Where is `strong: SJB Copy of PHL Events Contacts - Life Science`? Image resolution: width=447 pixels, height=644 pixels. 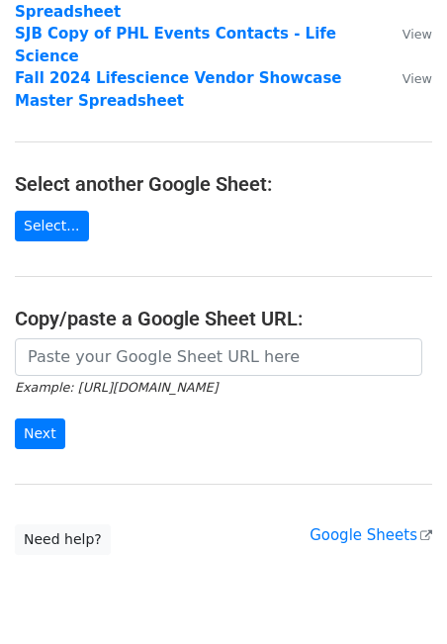
strong: SJB Copy of PHL Events Contacts - Life Science is located at coordinates (175, 45).